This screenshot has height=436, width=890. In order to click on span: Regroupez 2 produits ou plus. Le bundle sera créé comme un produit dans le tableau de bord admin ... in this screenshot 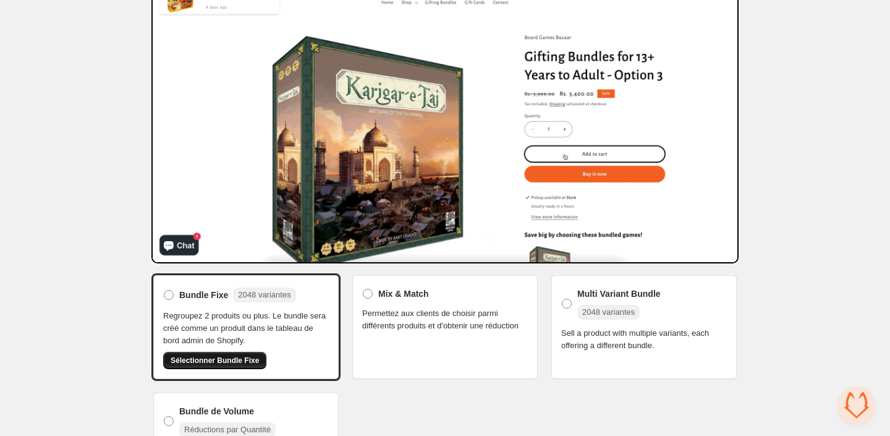, I will do `click(246, 328)`.